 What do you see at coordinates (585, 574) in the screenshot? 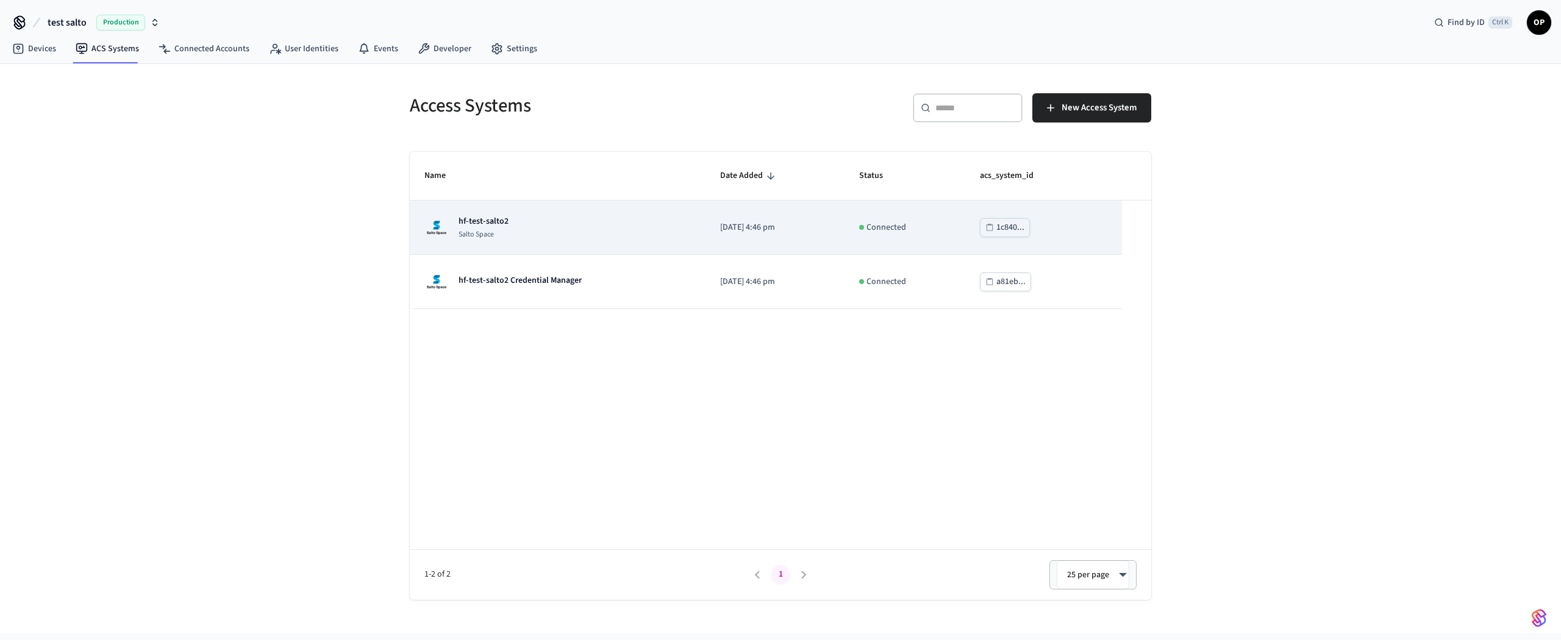
I see `span: 1-2 of 2` at bounding box center [585, 574].